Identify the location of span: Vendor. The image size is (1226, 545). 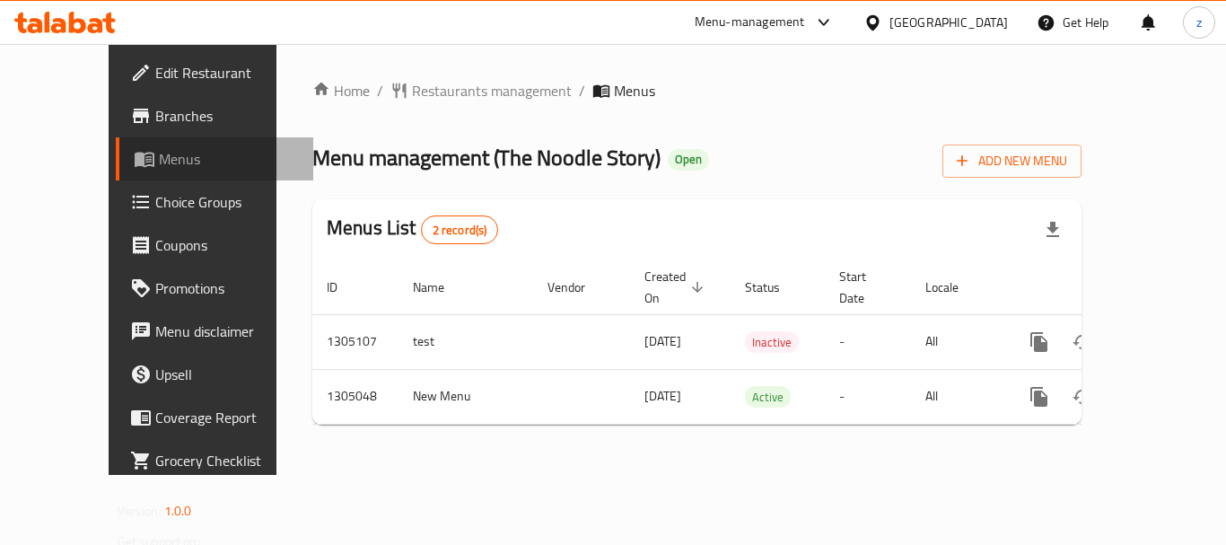
(578, 287).